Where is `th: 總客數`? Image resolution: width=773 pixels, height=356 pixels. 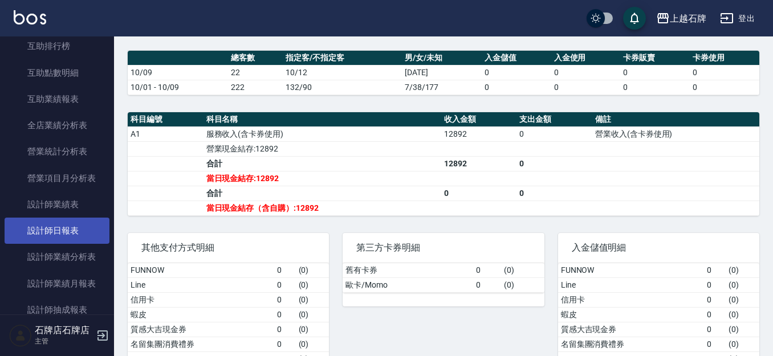 th: 總客數 is located at coordinates (255, 58).